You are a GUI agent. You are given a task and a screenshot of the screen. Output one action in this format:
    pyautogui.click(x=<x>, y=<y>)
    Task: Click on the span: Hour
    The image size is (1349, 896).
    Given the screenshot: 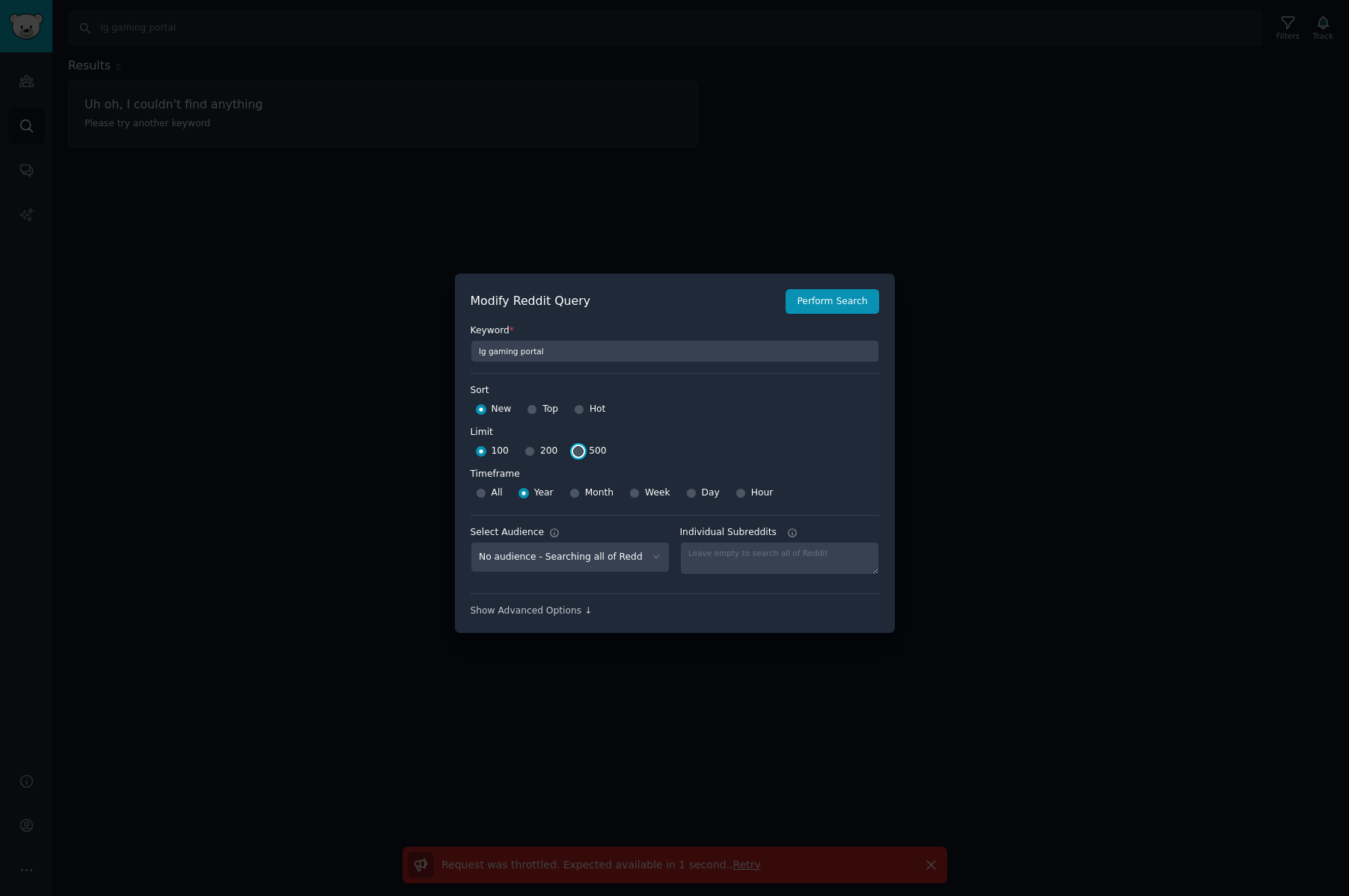 What is the action you would take?
    pyautogui.click(x=762, y=493)
    